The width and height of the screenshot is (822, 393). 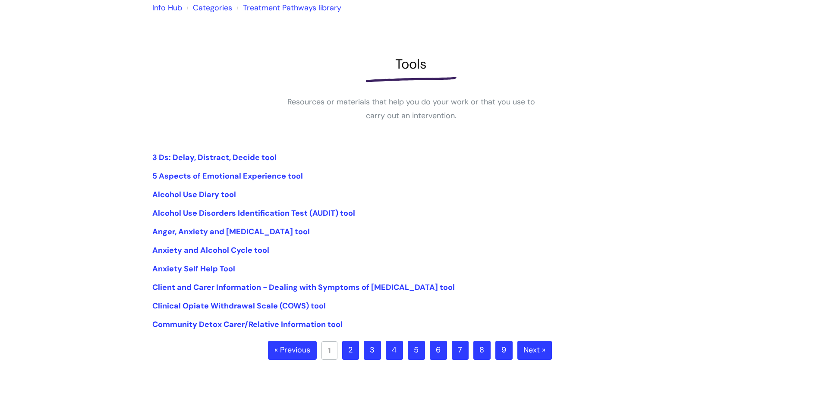 I want to click on a: 9, so click(x=504, y=350).